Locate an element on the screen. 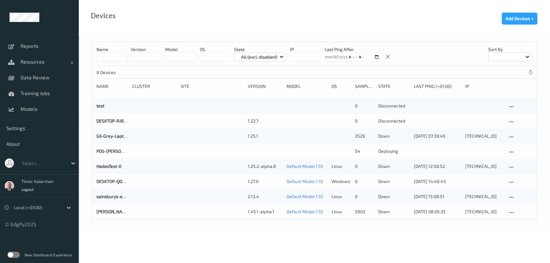 This screenshot has height=263, width=550. div: 2.13.4 is located at coordinates (265, 197).